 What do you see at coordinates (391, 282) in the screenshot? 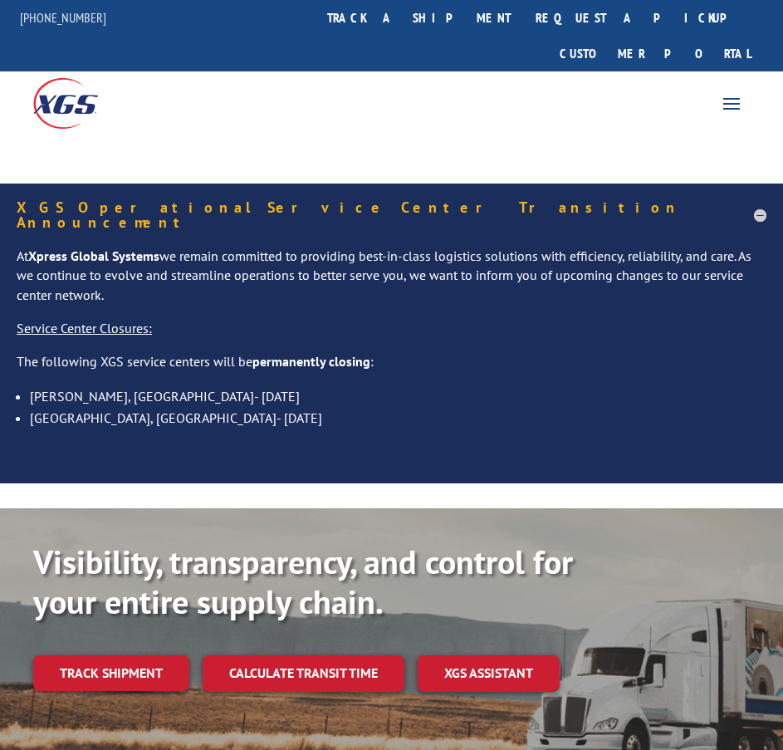
I see `p: At we remain committed to providing best-in-class logistics solutions with efficiency, reliabilit...` at bounding box center [391, 282].